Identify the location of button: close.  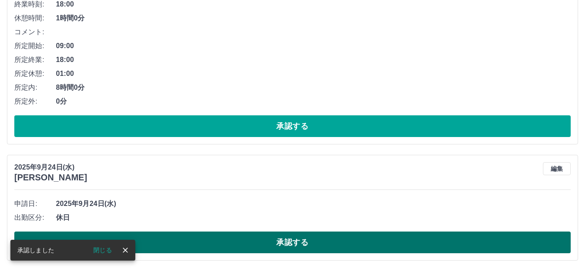
(125, 250).